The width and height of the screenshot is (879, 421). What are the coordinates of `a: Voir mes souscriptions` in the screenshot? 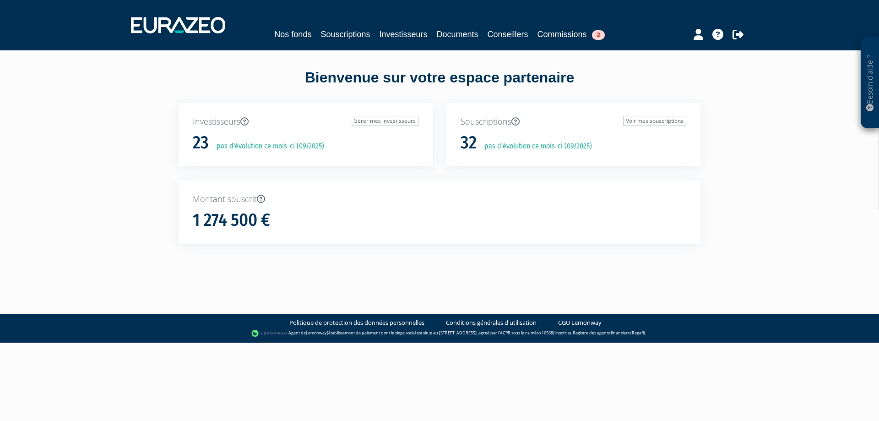 It's located at (655, 121).